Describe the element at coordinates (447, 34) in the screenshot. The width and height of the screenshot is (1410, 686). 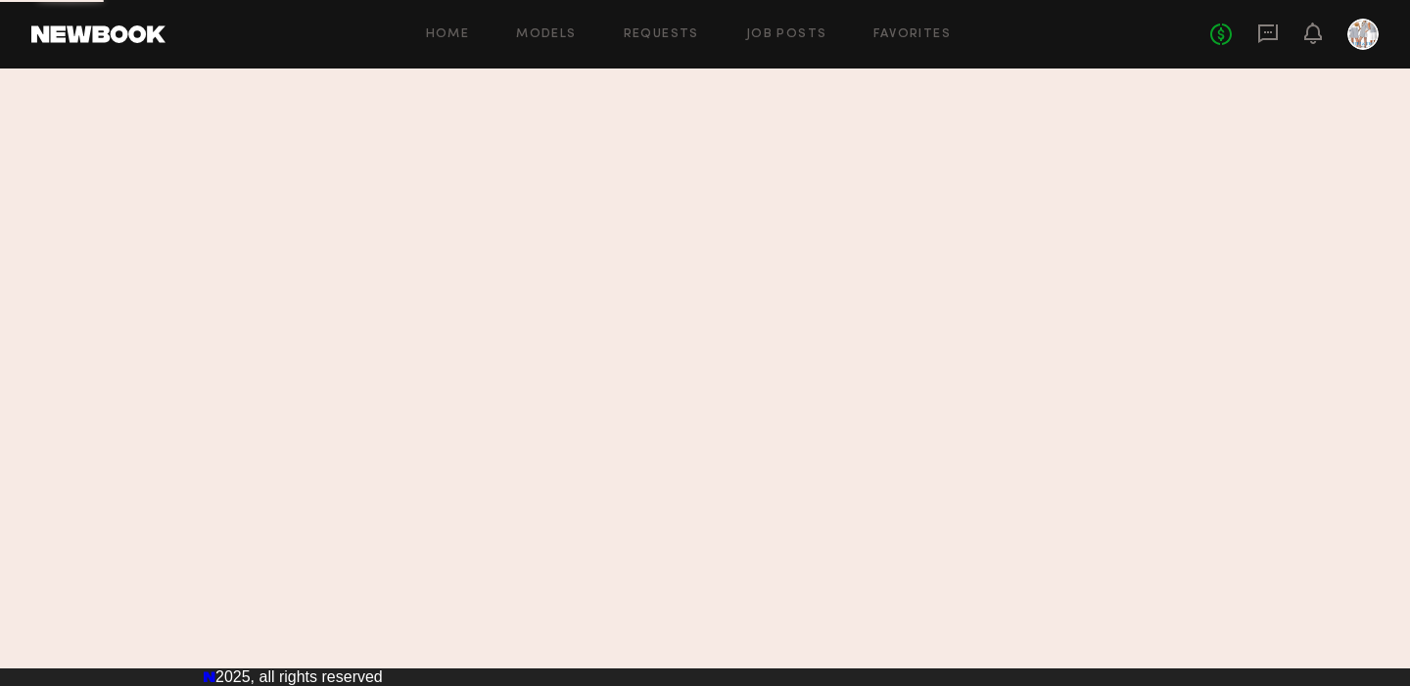
I see `a: Home` at that location.